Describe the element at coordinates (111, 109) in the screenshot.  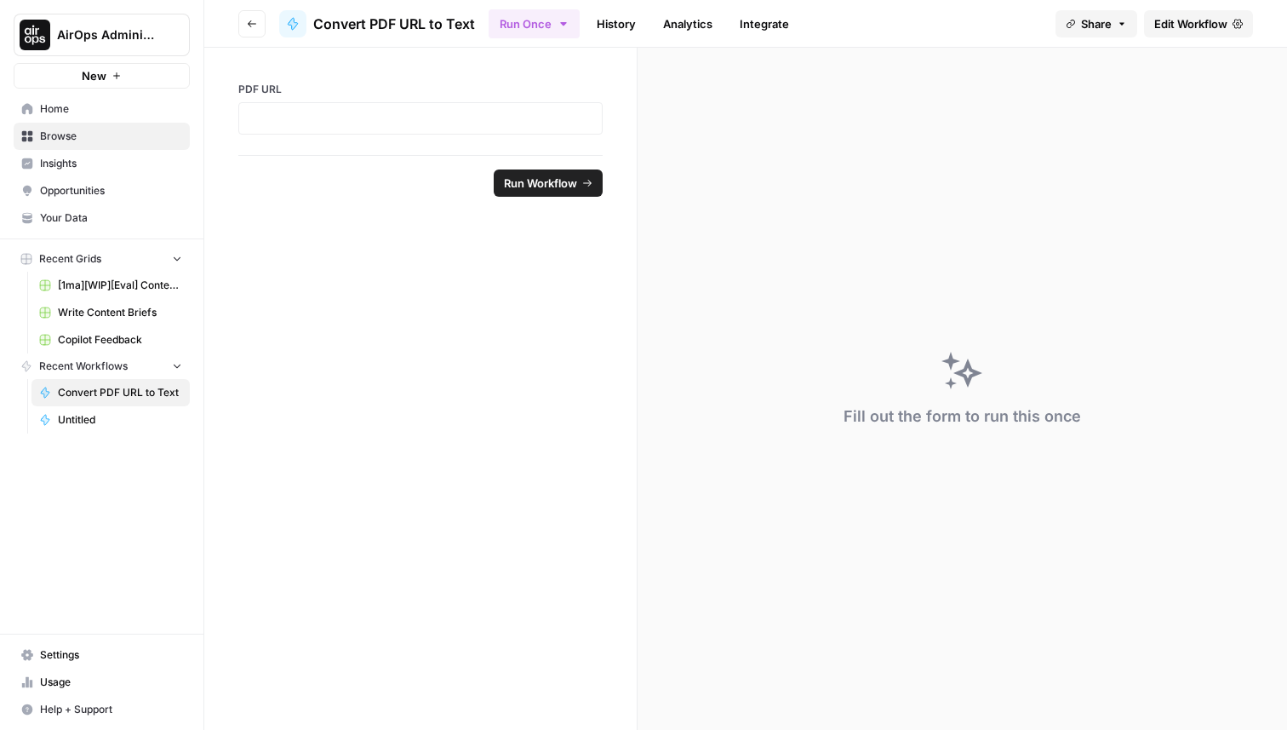
I see `span: Home` at that location.